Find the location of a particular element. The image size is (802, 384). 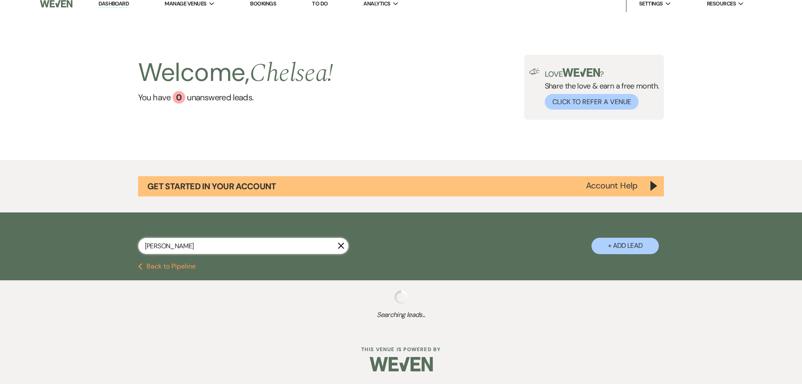

button: + Add Lead is located at coordinates (625, 245).